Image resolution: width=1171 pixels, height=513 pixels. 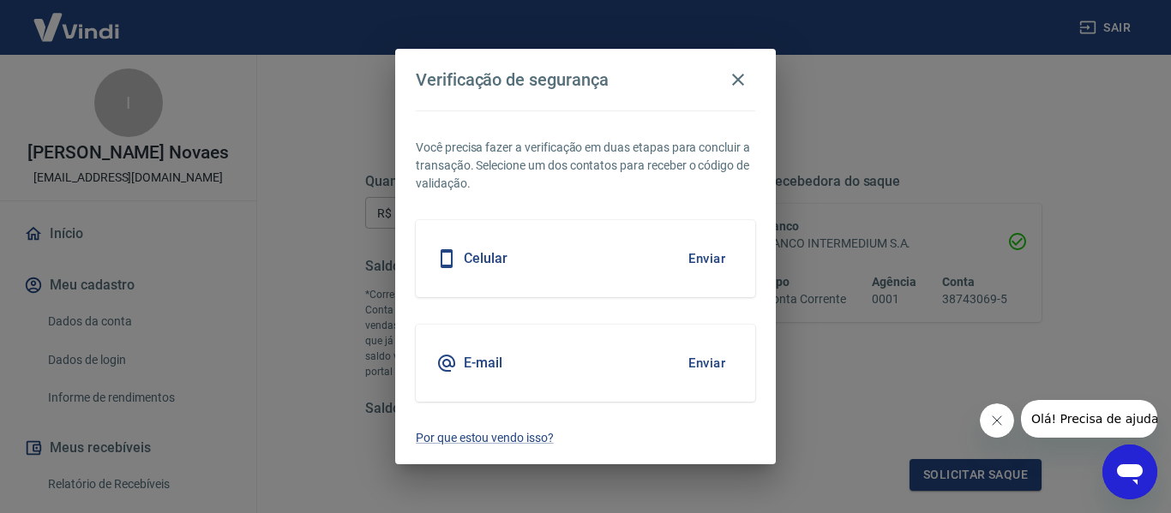 I want to click on h5: Celular, so click(x=485, y=259).